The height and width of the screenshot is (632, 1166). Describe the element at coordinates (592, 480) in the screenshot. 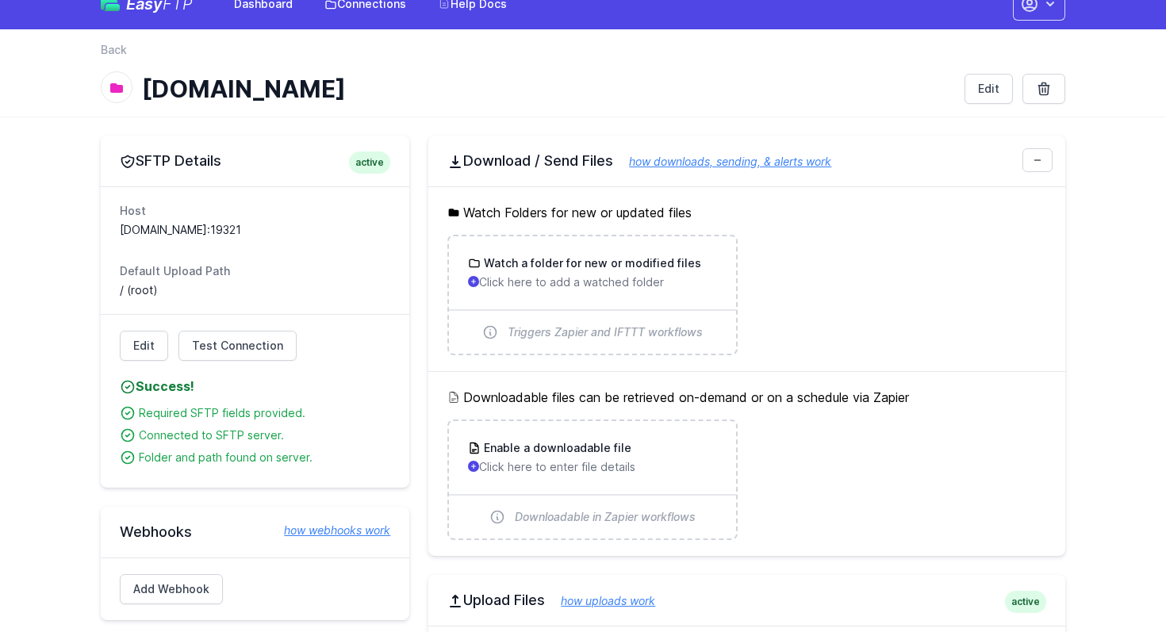

I see `a: Enable a downloadable file Click here to enter file details Downloadable in Zapier workflows` at that location.